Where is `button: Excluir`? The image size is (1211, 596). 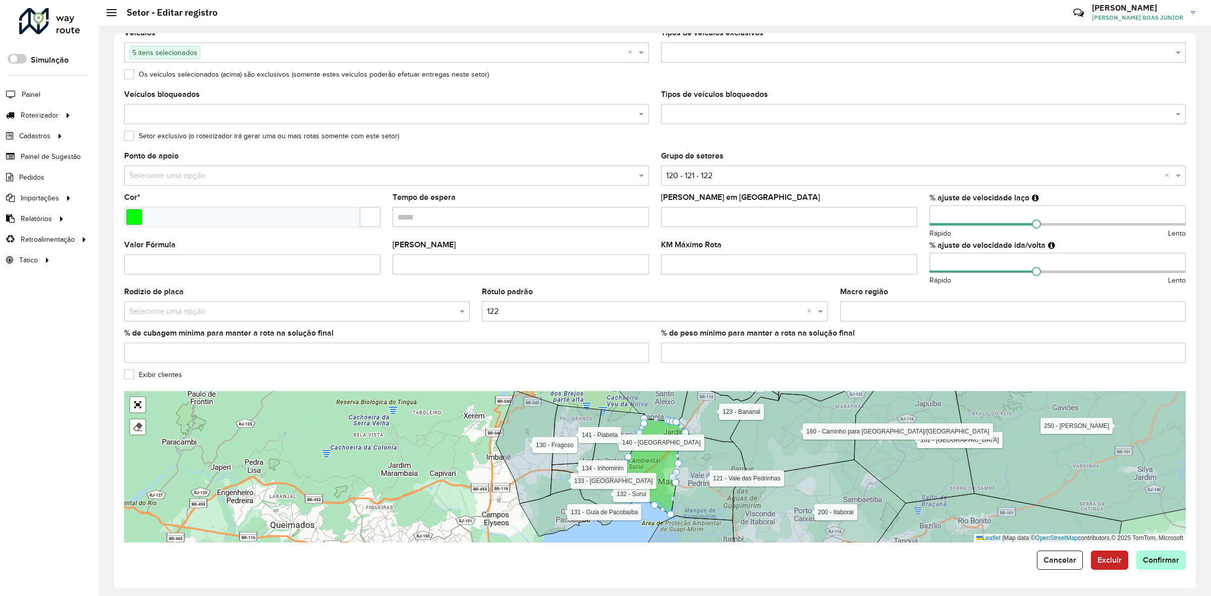
button: Excluir is located at coordinates (1110, 560).